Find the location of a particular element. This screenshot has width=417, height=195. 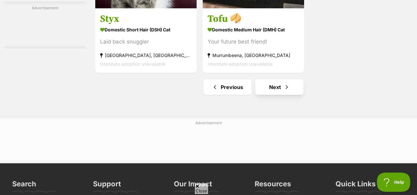

a: Next page is located at coordinates (279, 87).